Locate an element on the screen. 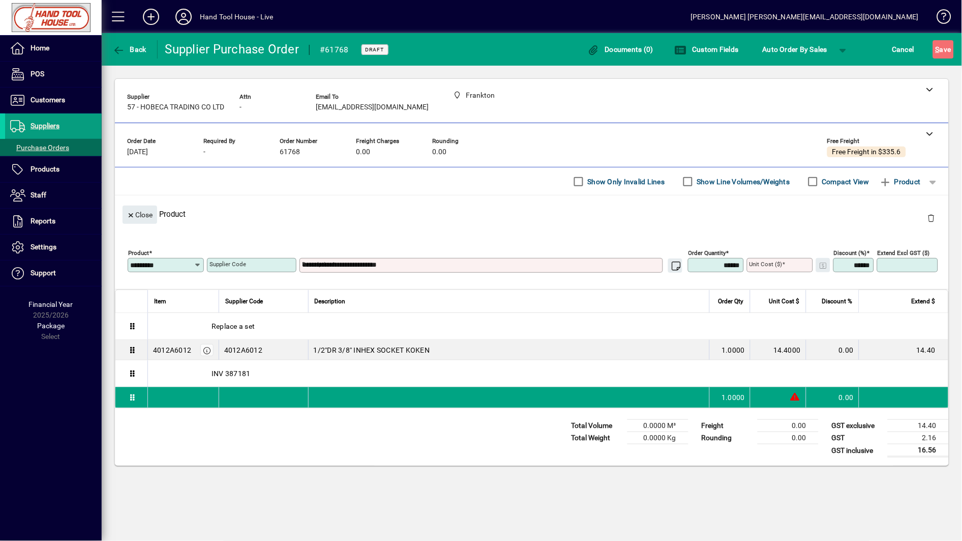 Image resolution: width=962 pixels, height=541 pixels. label: Show Only Invalid Lines is located at coordinates (626, 182).